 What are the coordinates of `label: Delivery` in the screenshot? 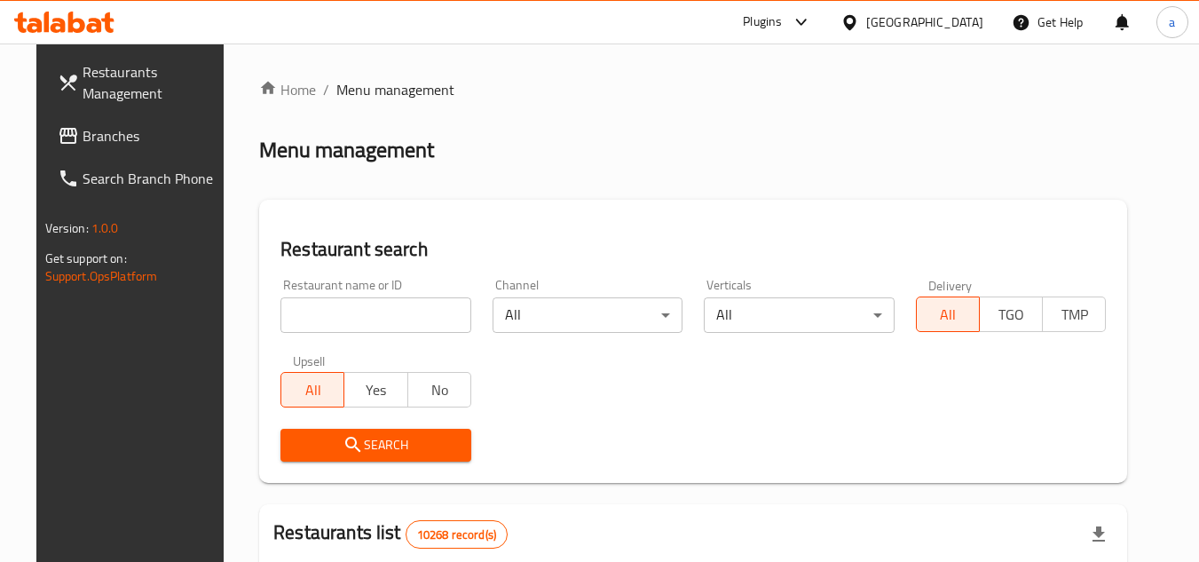 It's located at (950, 285).